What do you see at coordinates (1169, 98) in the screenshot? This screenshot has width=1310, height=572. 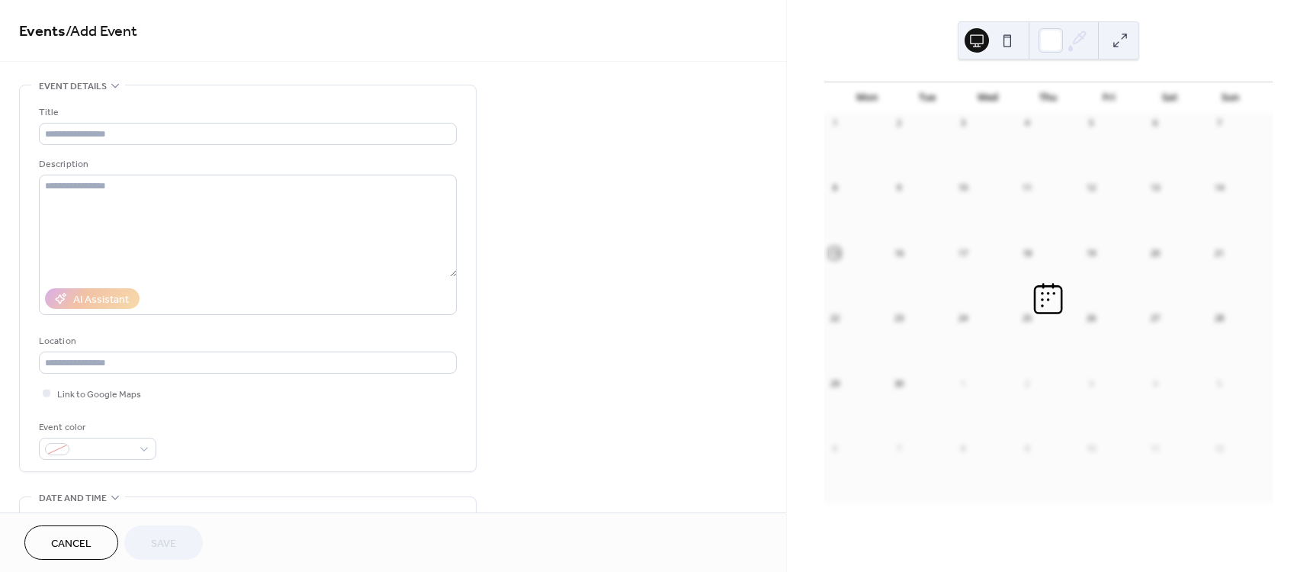 I see `div: Sat` at bounding box center [1169, 98].